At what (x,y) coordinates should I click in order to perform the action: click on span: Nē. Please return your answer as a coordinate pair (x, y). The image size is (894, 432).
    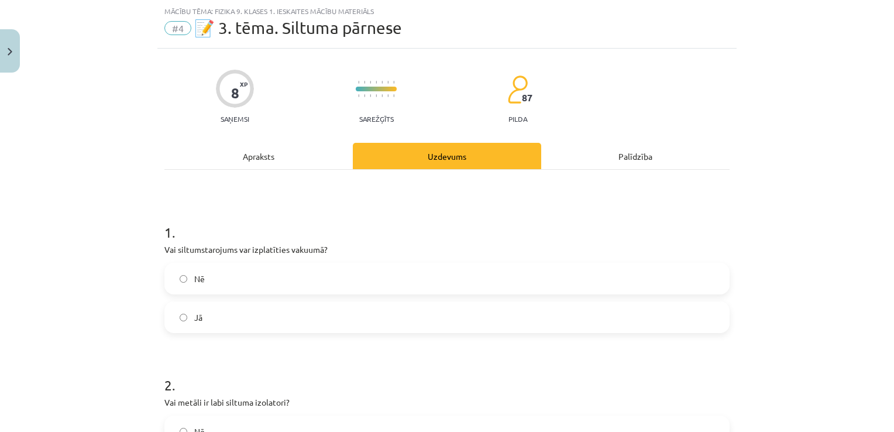
    Looking at the image, I should click on (199, 278).